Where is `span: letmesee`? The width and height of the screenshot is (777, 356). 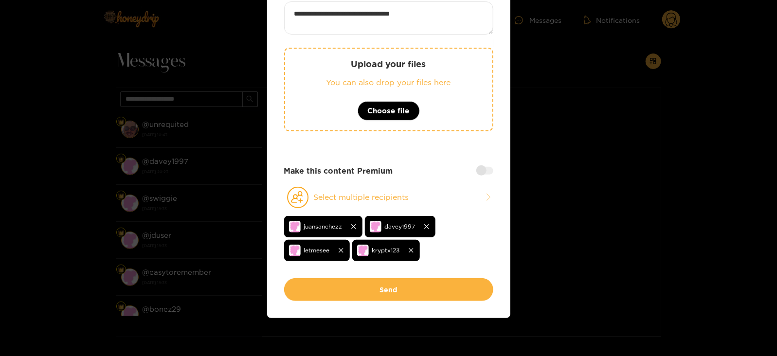
span: letmesee is located at coordinates (317, 250).